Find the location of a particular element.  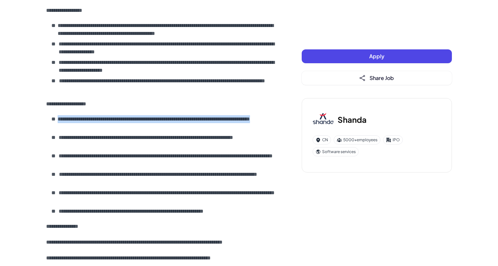

div: Software services is located at coordinates (336, 152).